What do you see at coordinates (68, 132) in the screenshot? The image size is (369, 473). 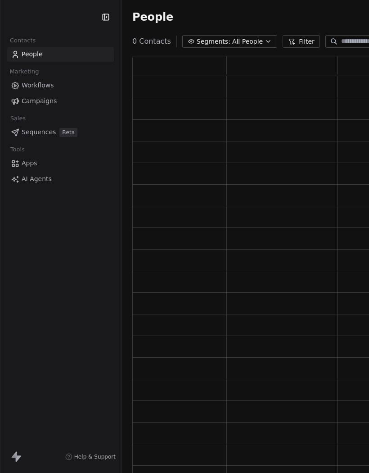 I see `span: Beta` at bounding box center [68, 132].